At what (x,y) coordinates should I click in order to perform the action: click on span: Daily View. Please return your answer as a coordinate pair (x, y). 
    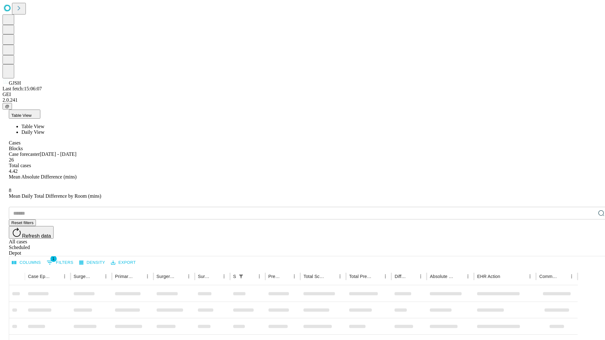
    Looking at the image, I should click on (33, 132).